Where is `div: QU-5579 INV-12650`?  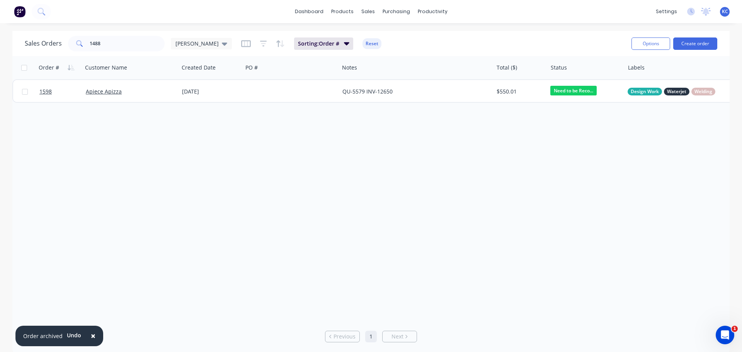
div: QU-5579 INV-12650 is located at coordinates (413, 92).